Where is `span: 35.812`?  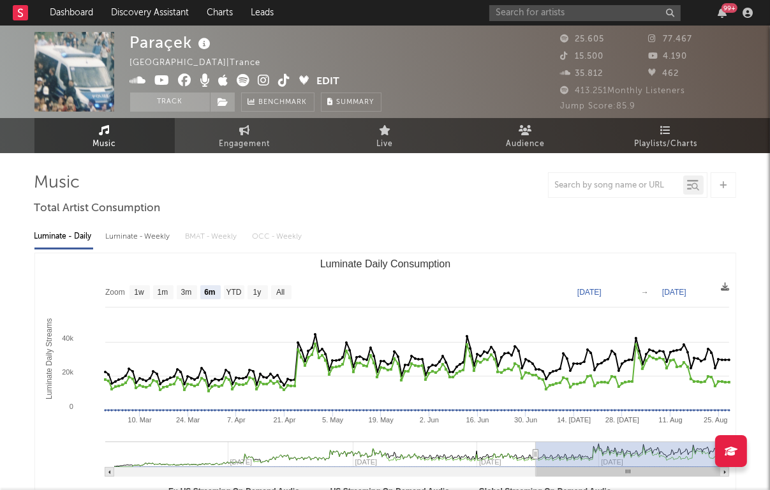 span: 35.812 is located at coordinates (582, 73).